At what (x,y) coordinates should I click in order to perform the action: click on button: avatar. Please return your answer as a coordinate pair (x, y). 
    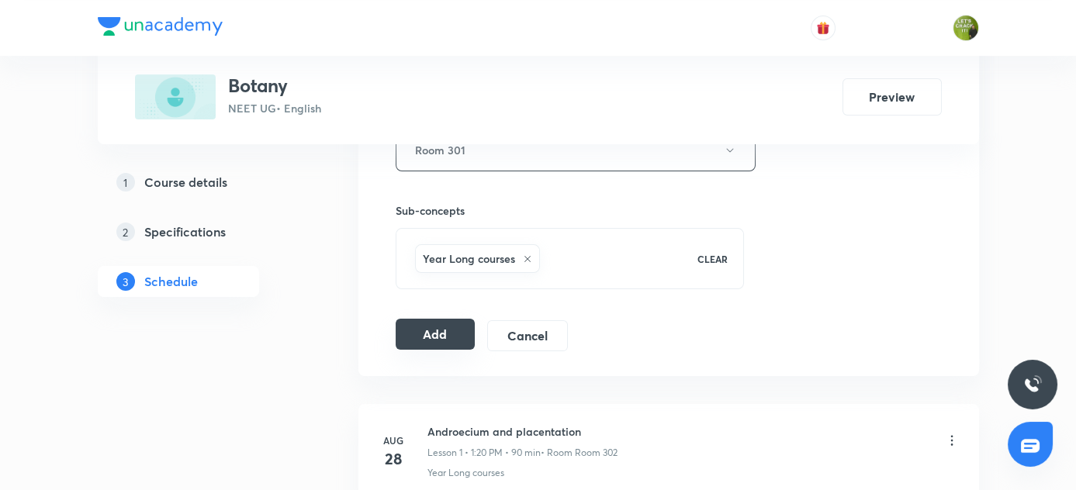
    Looking at the image, I should click on (823, 28).